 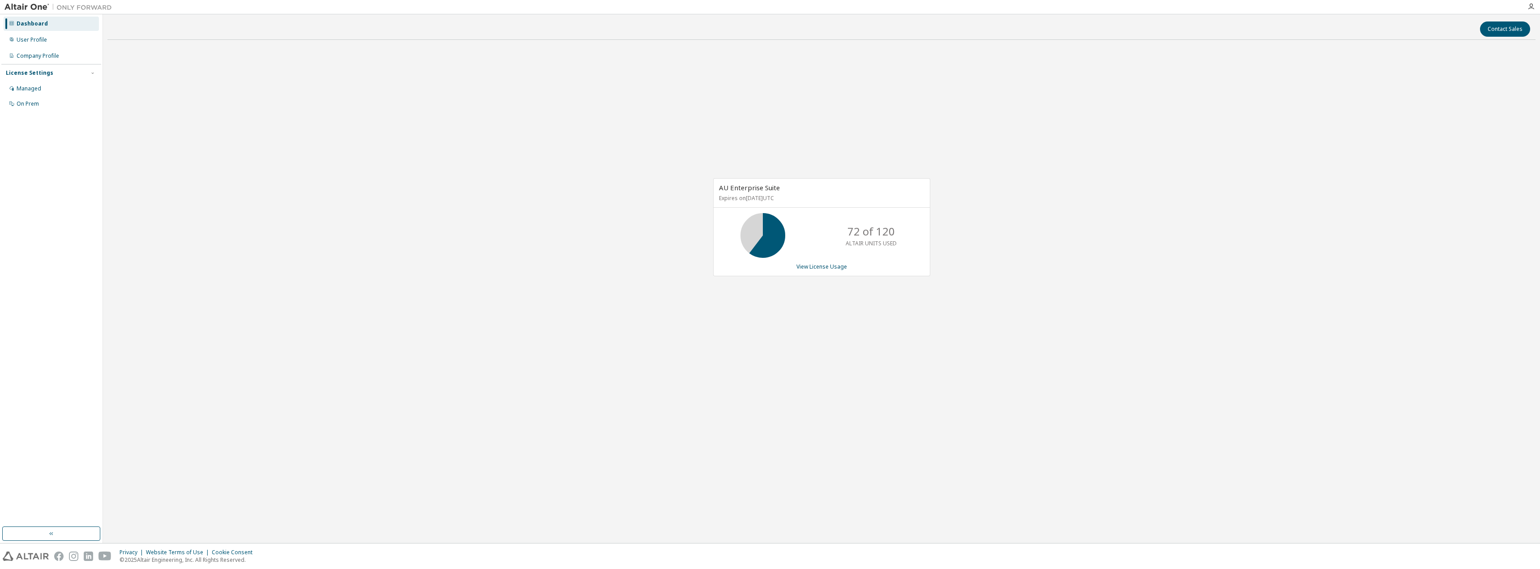 What do you see at coordinates (133, 553) in the screenshot?
I see `div: Privacy` at bounding box center [133, 553].